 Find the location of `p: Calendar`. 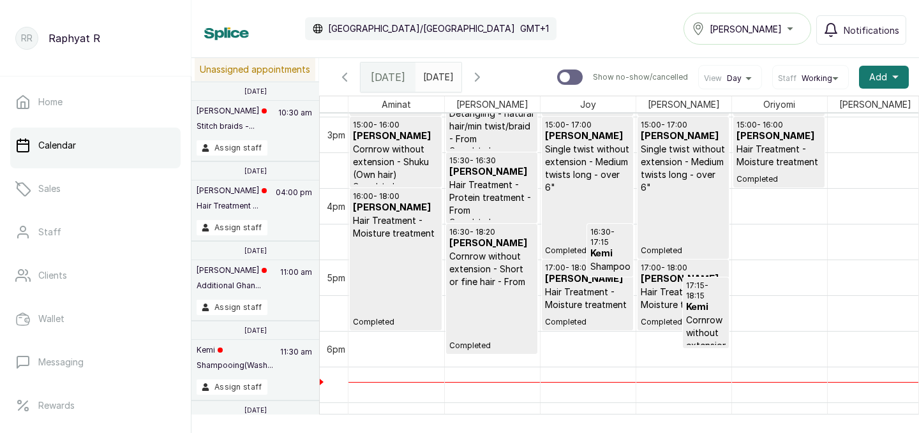

p: Calendar is located at coordinates (57, 146).